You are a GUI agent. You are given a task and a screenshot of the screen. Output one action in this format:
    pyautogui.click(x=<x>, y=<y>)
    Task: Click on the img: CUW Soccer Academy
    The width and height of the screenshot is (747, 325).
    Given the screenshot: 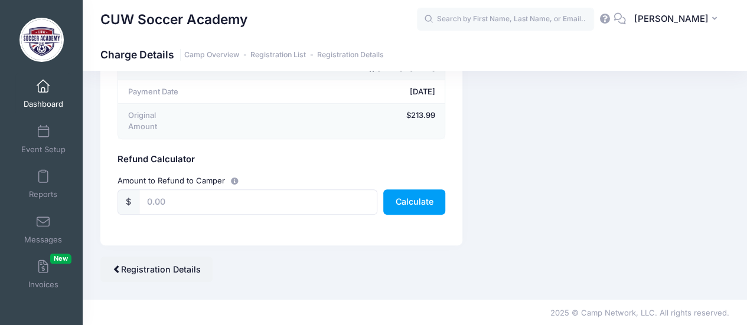 What is the action you would take?
    pyautogui.click(x=41, y=40)
    